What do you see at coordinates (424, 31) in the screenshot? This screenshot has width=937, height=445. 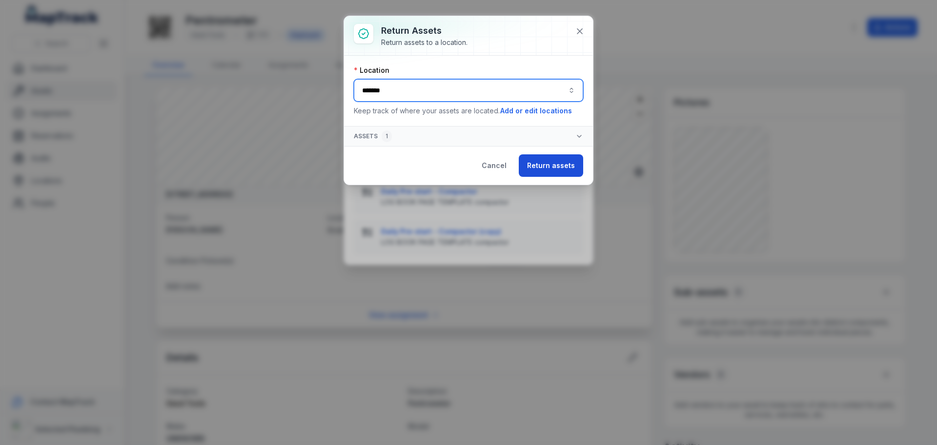 I see `h3: Return assets` at bounding box center [424, 31].